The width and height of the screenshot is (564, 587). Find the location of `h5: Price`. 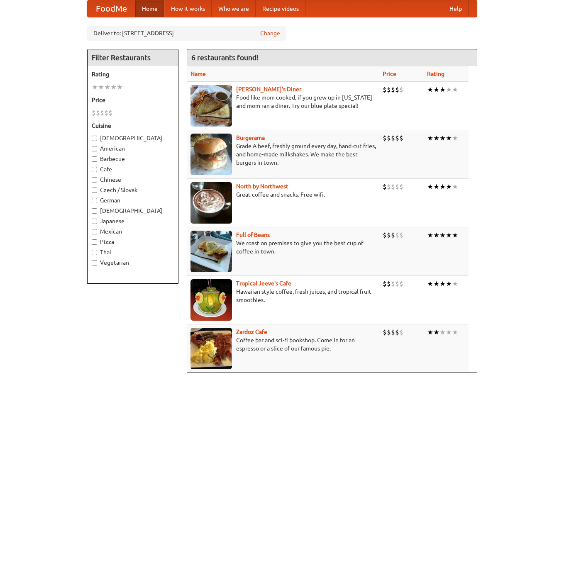

h5: Price is located at coordinates (133, 100).